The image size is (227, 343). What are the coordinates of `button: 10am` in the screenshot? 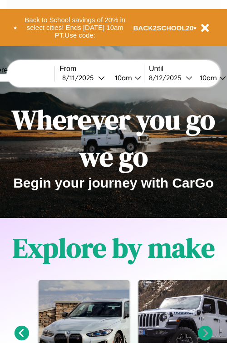 It's located at (126, 77).